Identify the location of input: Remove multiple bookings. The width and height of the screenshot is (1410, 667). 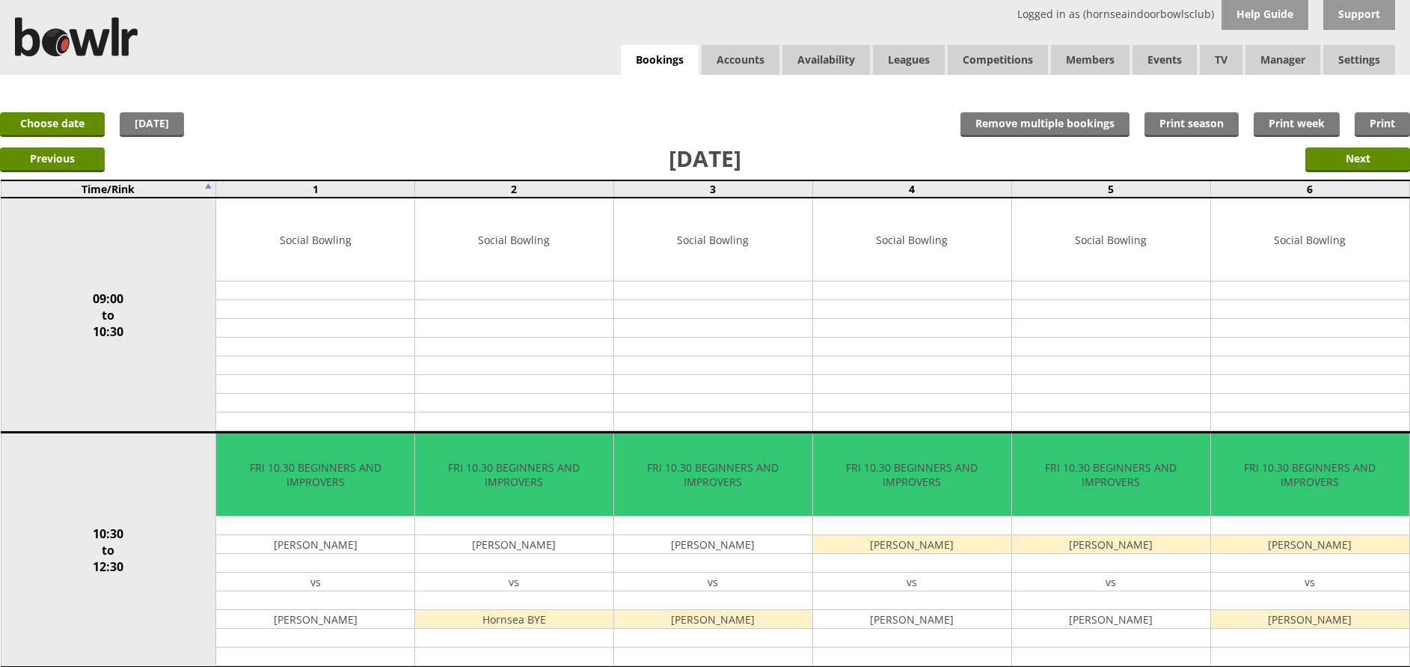
(1045, 124).